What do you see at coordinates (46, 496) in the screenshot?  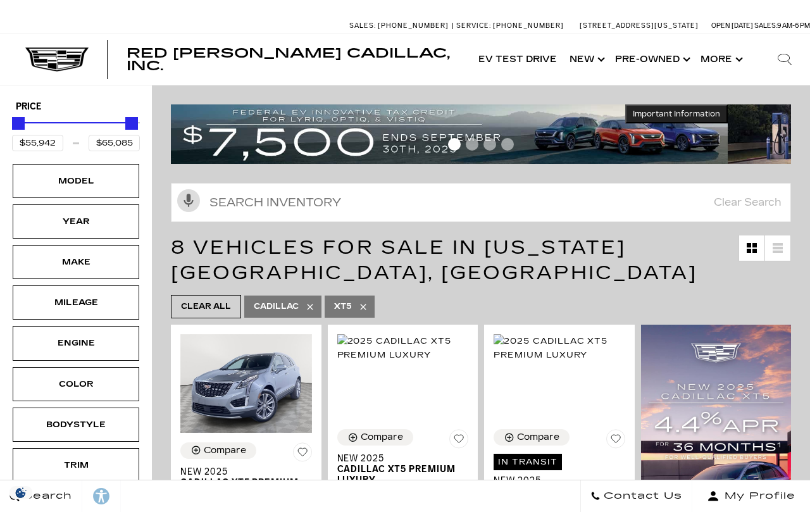 I see `span: Search` at bounding box center [46, 496].